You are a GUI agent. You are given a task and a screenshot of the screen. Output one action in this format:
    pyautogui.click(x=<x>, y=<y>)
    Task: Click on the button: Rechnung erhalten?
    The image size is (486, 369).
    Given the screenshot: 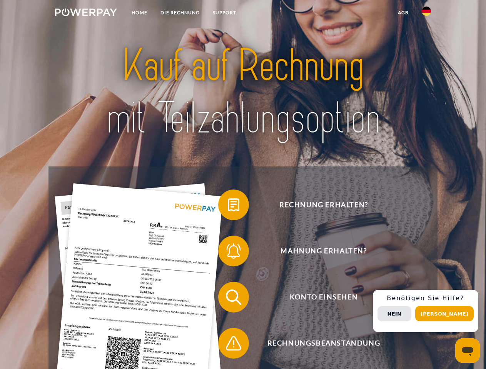 What is the action you would take?
    pyautogui.click(x=318, y=205)
    